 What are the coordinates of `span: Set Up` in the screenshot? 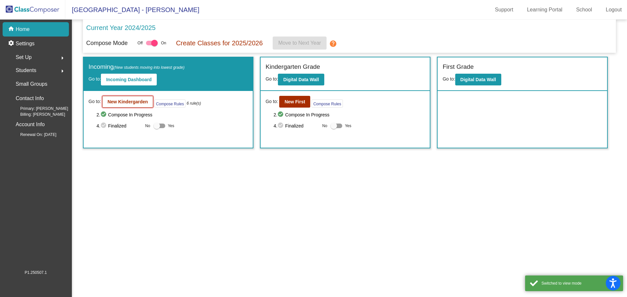 It's located at (24, 57).